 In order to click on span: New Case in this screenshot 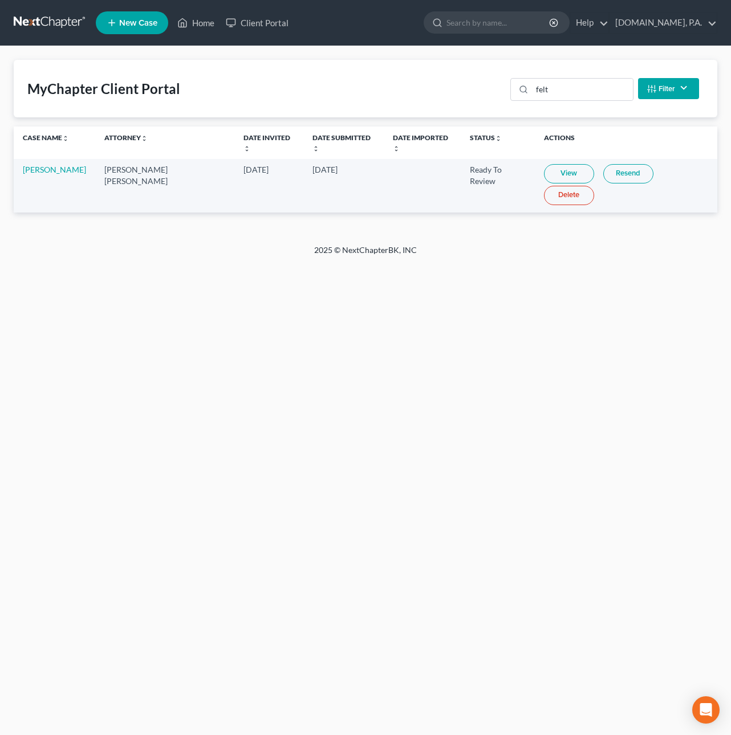, I will do `click(138, 23)`.